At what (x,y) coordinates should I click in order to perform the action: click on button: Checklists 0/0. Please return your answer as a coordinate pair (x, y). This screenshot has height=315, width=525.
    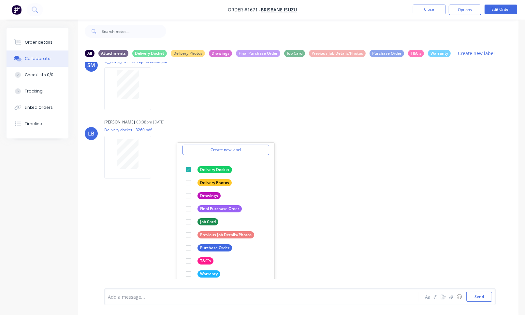
    Looking at the image, I should click on (37, 75).